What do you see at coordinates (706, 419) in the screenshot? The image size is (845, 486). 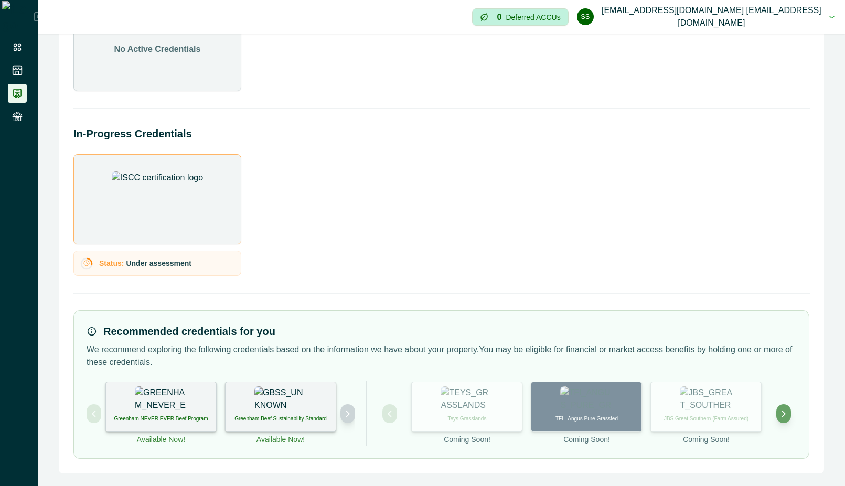 I see `p: JBS Great Southern (Farm Assured)` at bounding box center [706, 419].